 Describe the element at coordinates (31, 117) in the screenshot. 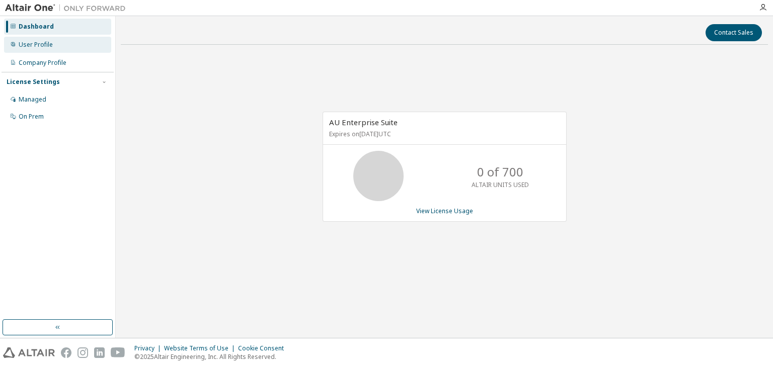

I see `div: On Prem` at that location.